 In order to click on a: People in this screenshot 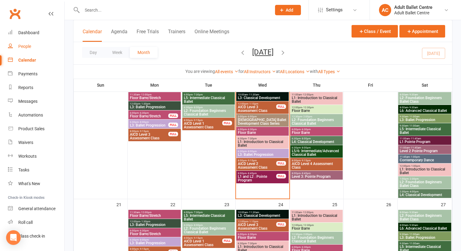, I will do `click(36, 46)`.